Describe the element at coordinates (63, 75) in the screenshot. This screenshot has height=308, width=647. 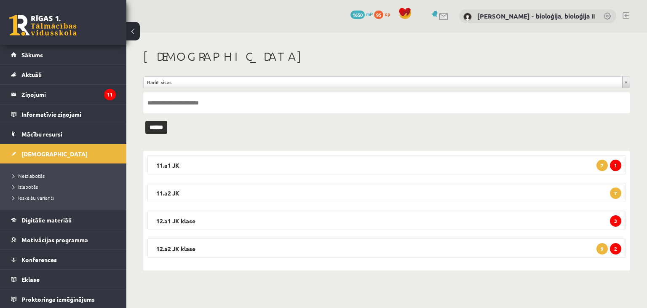
I see `a: Aktuāli` at that location.